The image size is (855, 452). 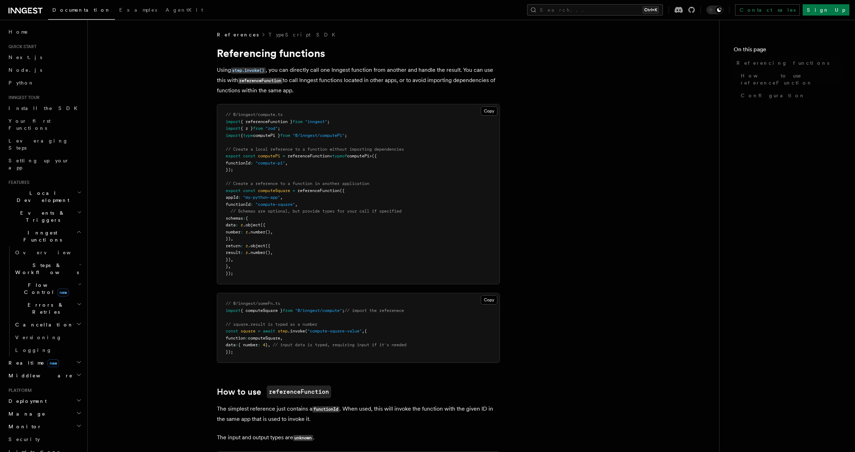 What do you see at coordinates (595, 10) in the screenshot?
I see `button: Search...Ctrl+K` at bounding box center [595, 10].